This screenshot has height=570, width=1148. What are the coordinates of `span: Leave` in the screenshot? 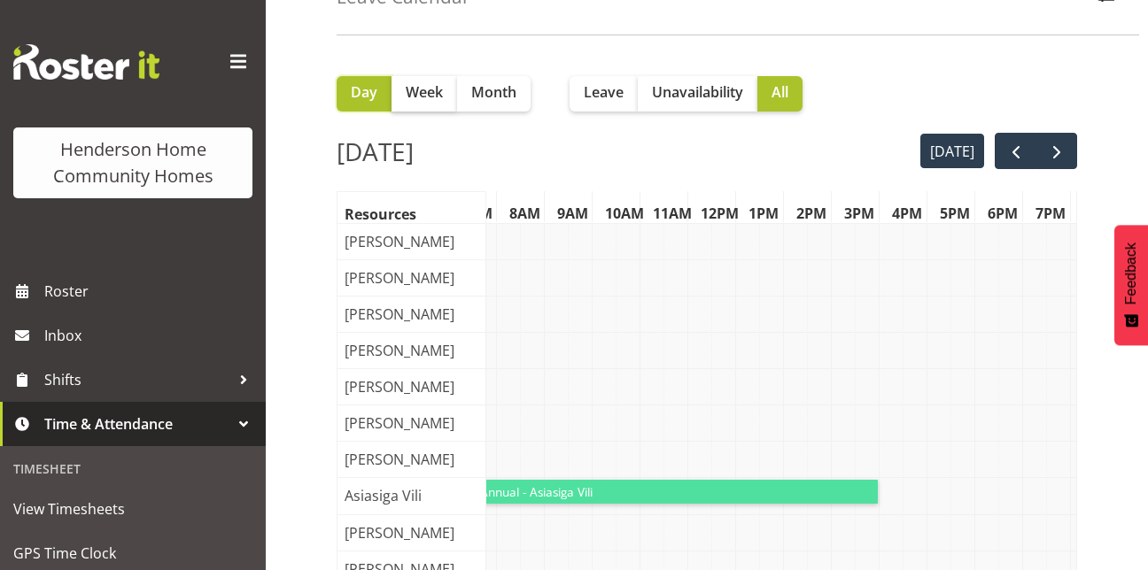 It's located at (603, 92).